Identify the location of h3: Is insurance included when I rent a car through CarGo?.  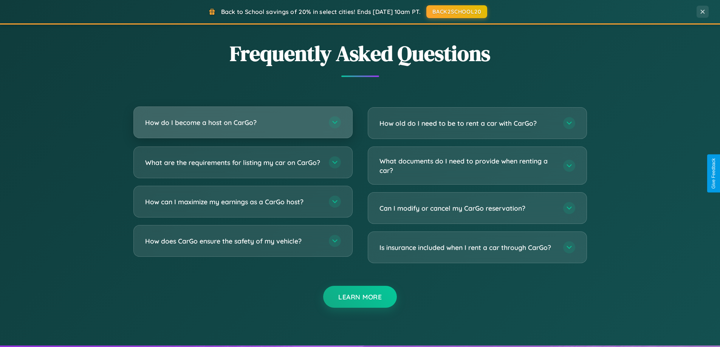
(467, 247).